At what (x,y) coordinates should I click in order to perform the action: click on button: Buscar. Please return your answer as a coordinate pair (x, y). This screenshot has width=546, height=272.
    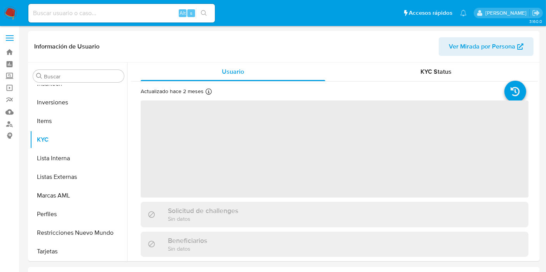
    Looking at the image, I should click on (39, 76).